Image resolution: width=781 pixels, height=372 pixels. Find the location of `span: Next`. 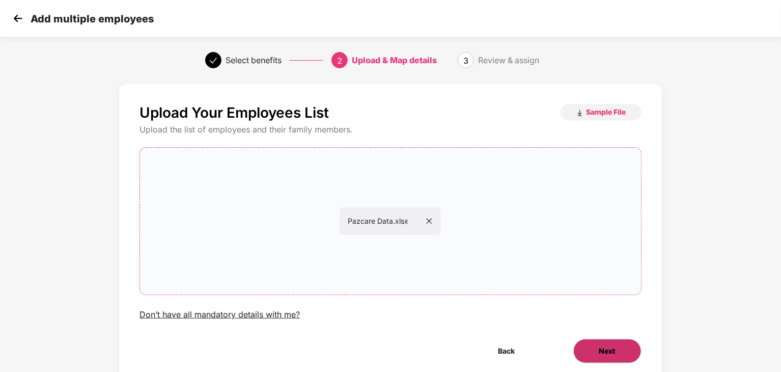

span: Next is located at coordinates (608, 351).